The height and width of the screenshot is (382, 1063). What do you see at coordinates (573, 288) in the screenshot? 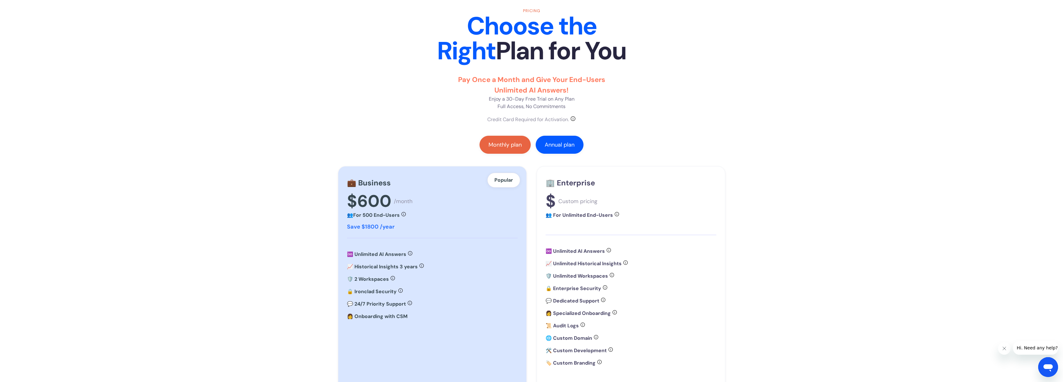
I see `strong: 🔒 Enterprise Security` at bounding box center [573, 288].